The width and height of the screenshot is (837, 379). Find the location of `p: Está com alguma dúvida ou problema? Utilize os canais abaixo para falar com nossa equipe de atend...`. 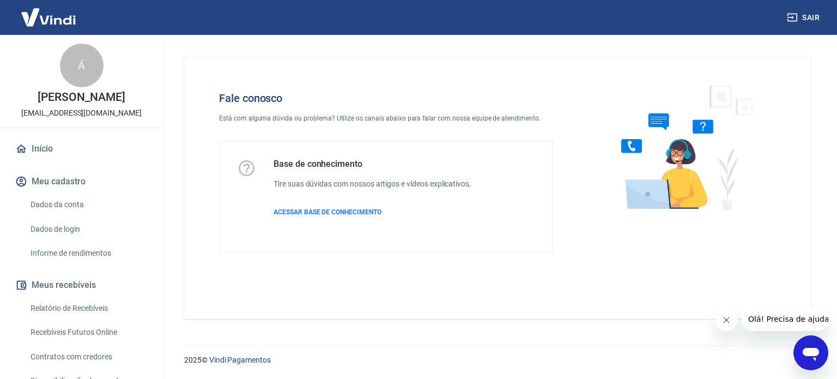

p: Está com alguma dúvida ou problema? Utilize os canais abaixo para falar com nossa equipe de atend... is located at coordinates (386, 118).